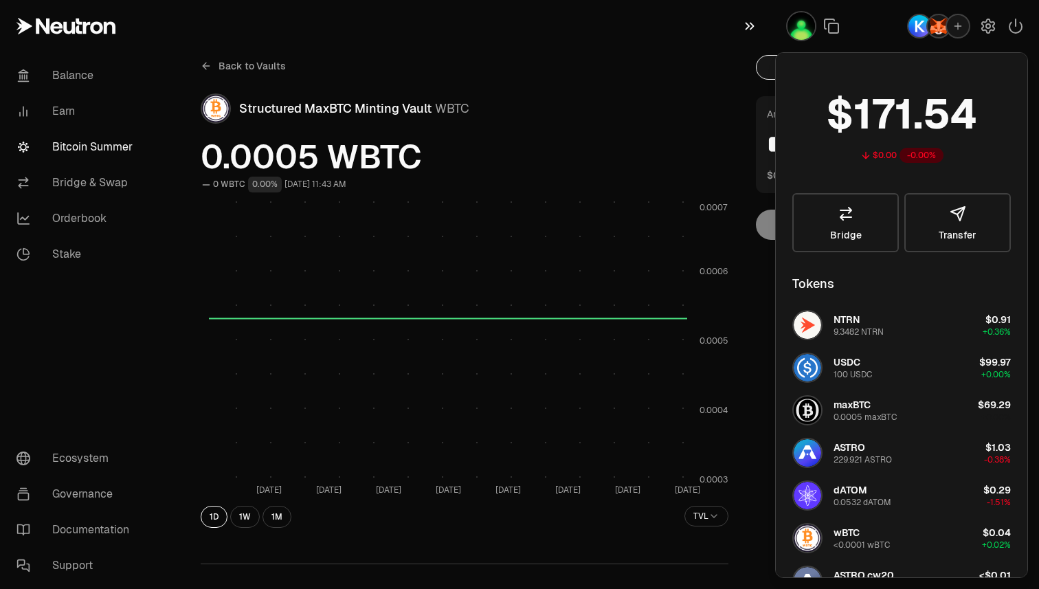  I want to click on a: Orderbook, so click(77, 219).